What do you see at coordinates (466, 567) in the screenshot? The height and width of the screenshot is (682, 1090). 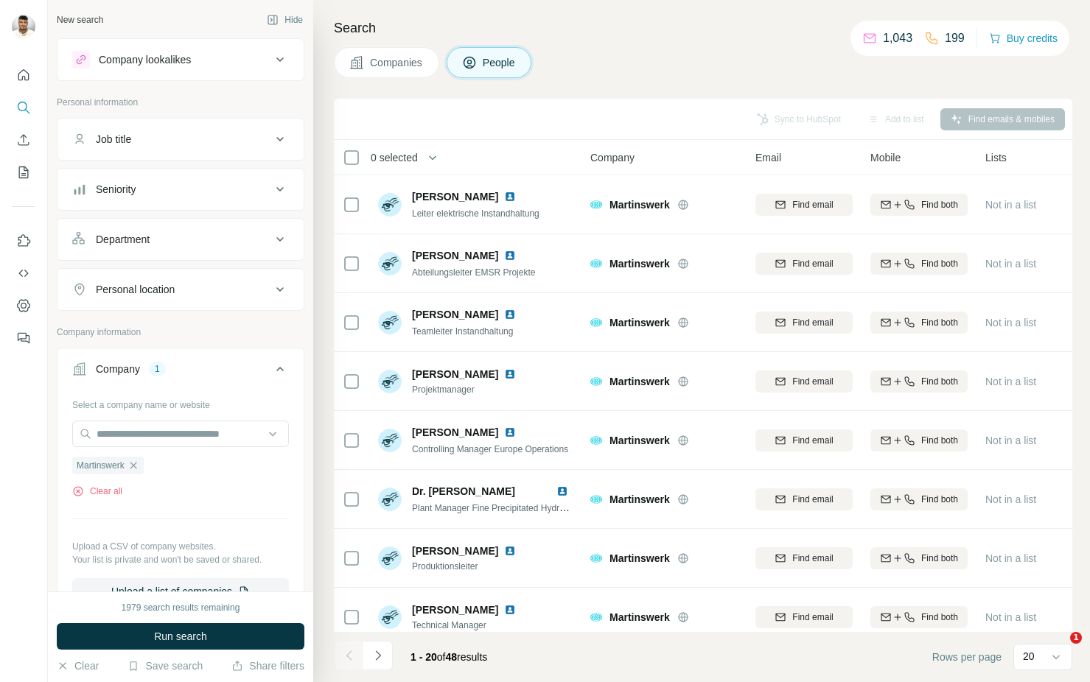 I see `span: Produktionsleiter` at bounding box center [466, 567].